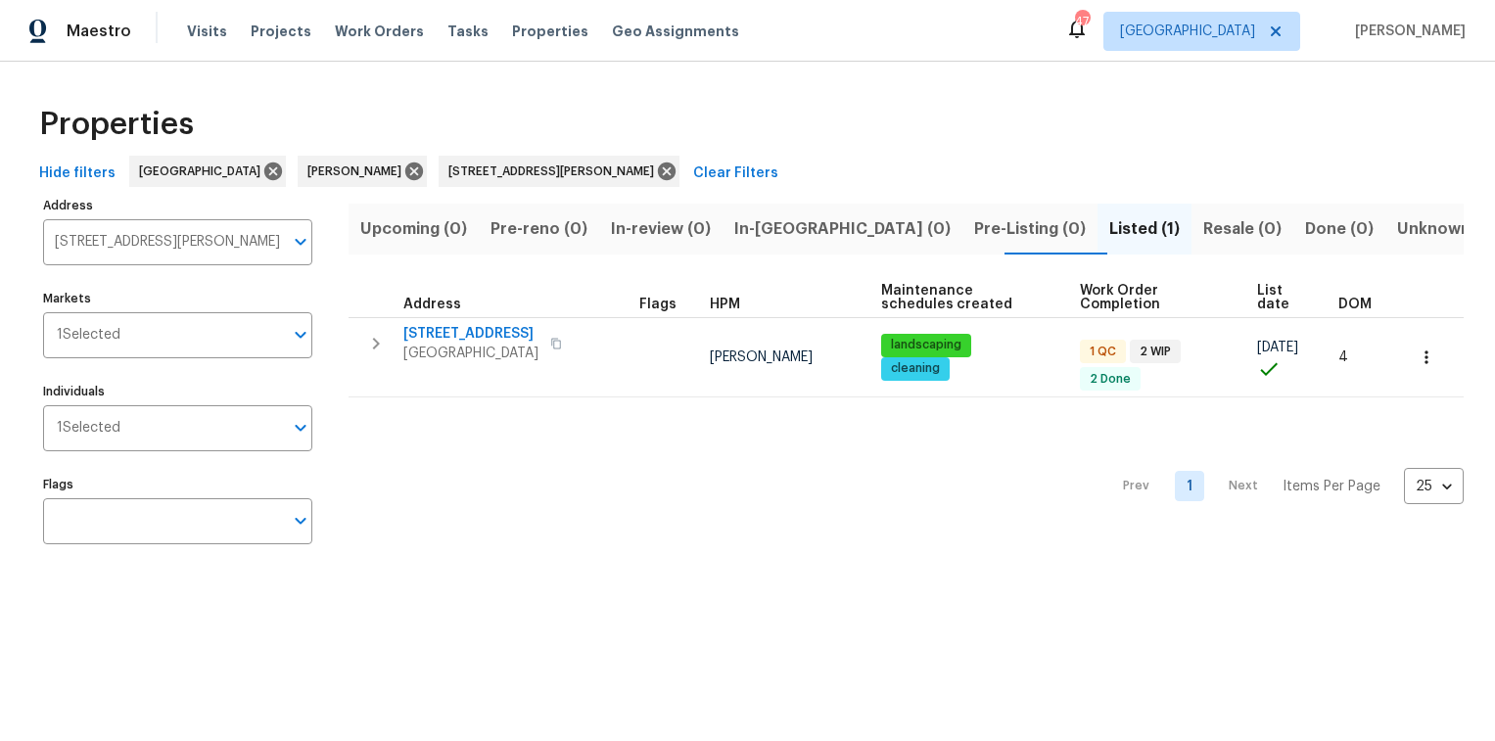  Describe the element at coordinates (676, 31) in the screenshot. I see `span: Geo Assignments` at that location.